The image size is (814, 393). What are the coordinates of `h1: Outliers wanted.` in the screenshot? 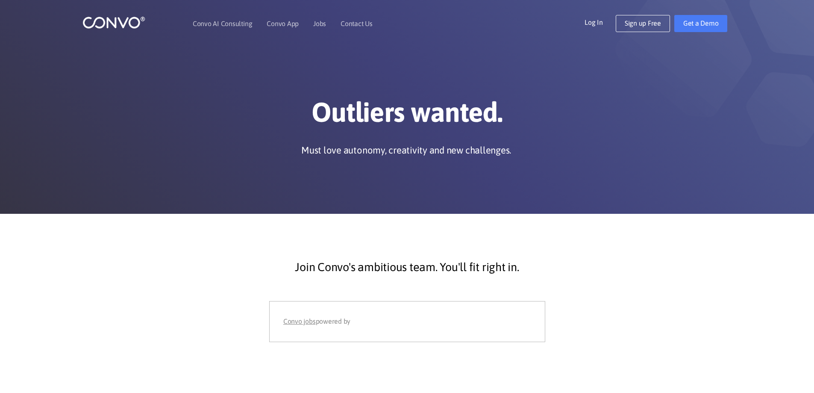 It's located at (407, 115).